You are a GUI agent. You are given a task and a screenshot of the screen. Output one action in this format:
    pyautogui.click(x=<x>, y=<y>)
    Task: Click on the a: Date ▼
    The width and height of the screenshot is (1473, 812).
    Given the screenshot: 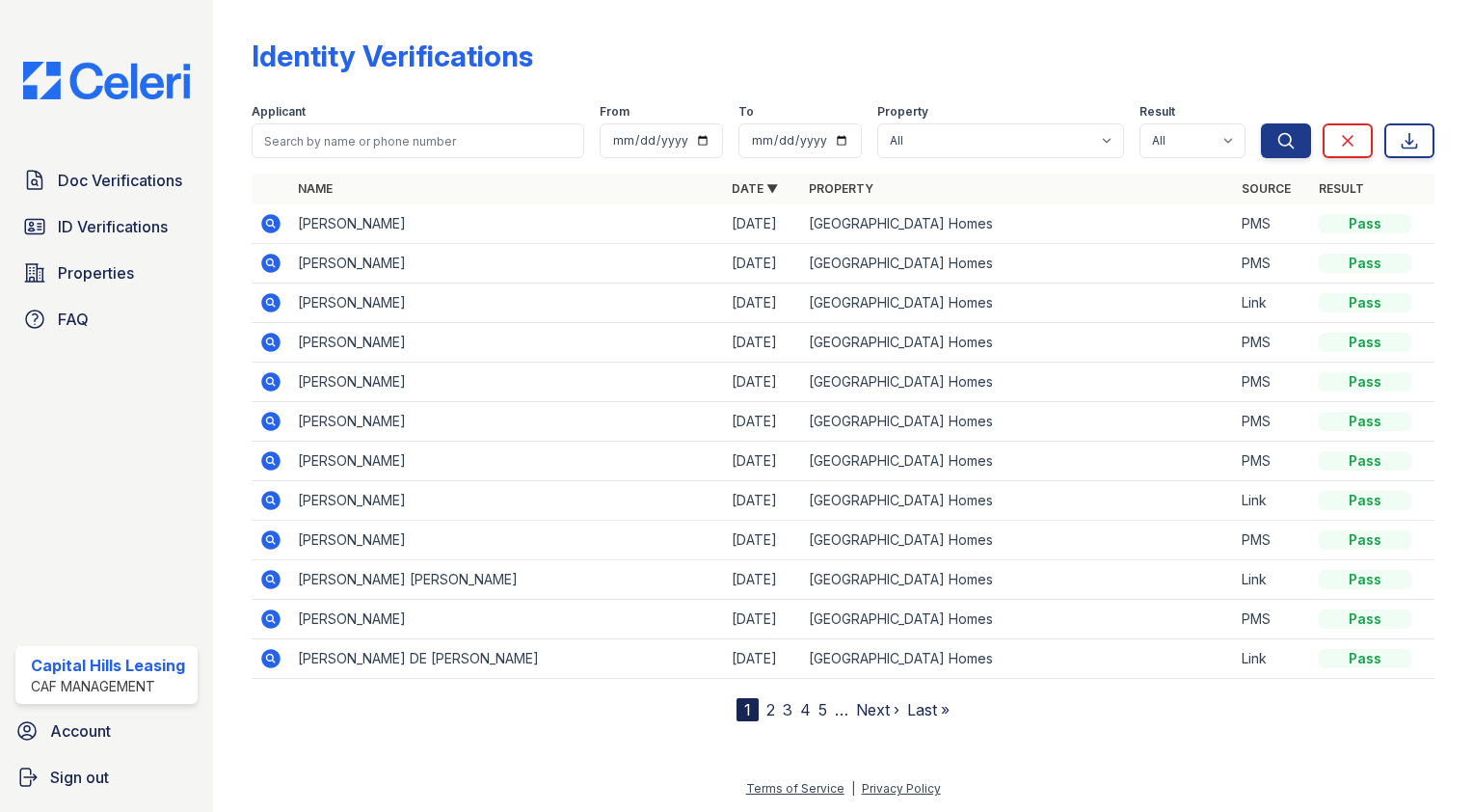 What is the action you would take?
    pyautogui.click(x=755, y=188)
    